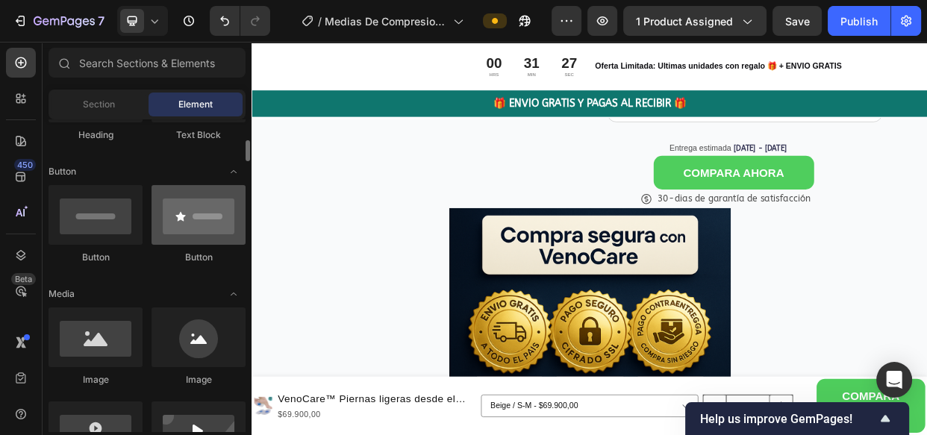 The image size is (927, 435). Describe the element at coordinates (321, 45) in the screenshot. I see `p: HRS` at that location.